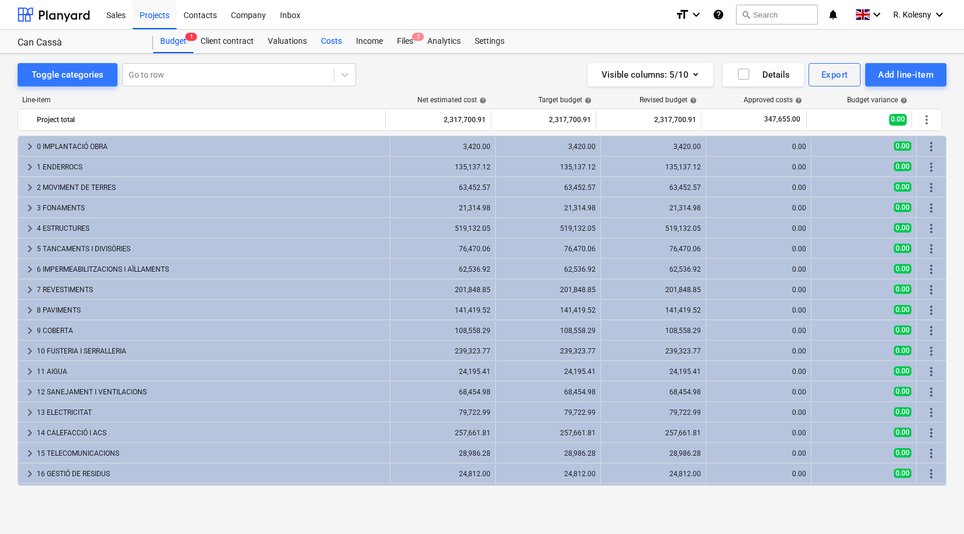 The width and height of the screenshot is (964, 534). I want to click on span: search, so click(746, 15).